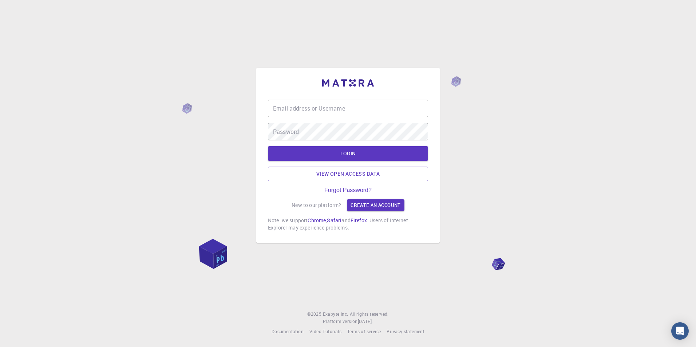  What do you see at coordinates (325, 332) in the screenshot?
I see `span: Video Tutorials` at bounding box center [325, 332].